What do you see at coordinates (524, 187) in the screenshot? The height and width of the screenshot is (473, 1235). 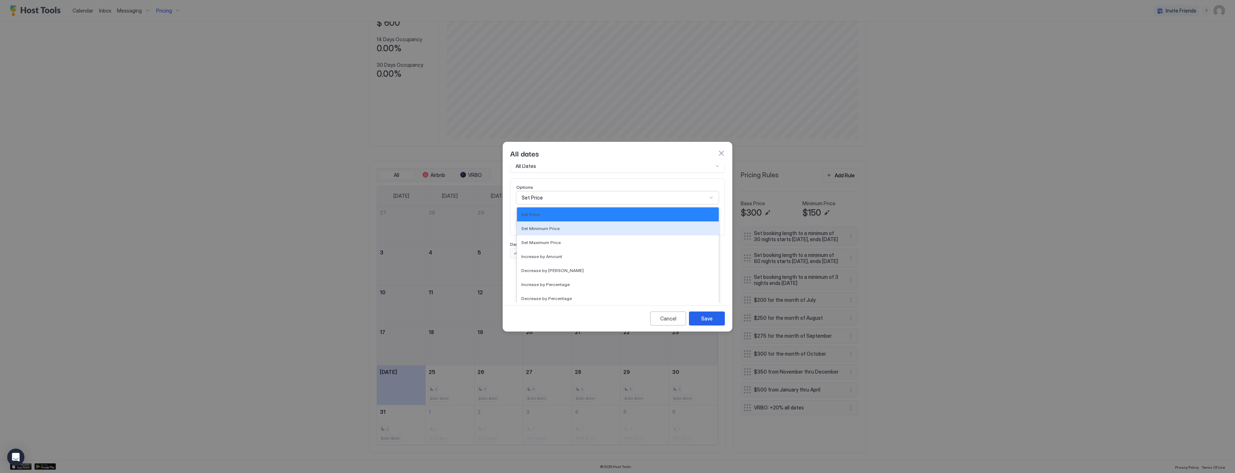 I see `span: Options` at bounding box center [524, 187].